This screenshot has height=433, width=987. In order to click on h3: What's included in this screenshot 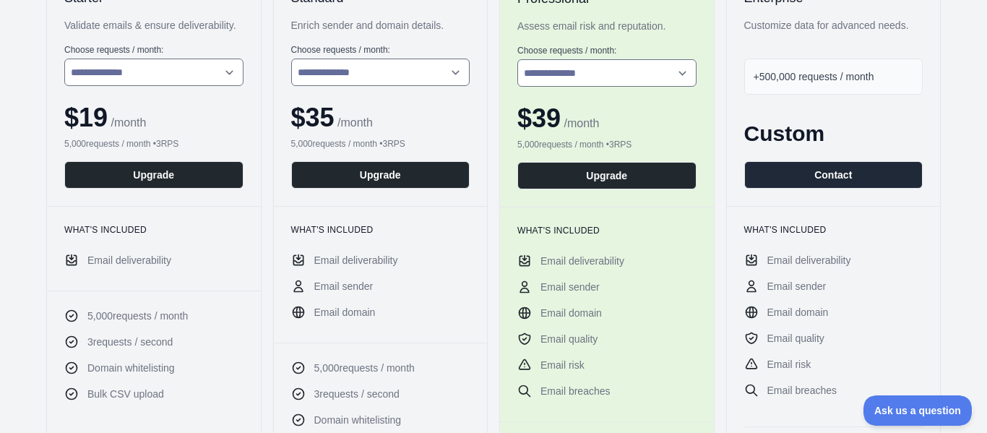, I will do `click(607, 230)`.